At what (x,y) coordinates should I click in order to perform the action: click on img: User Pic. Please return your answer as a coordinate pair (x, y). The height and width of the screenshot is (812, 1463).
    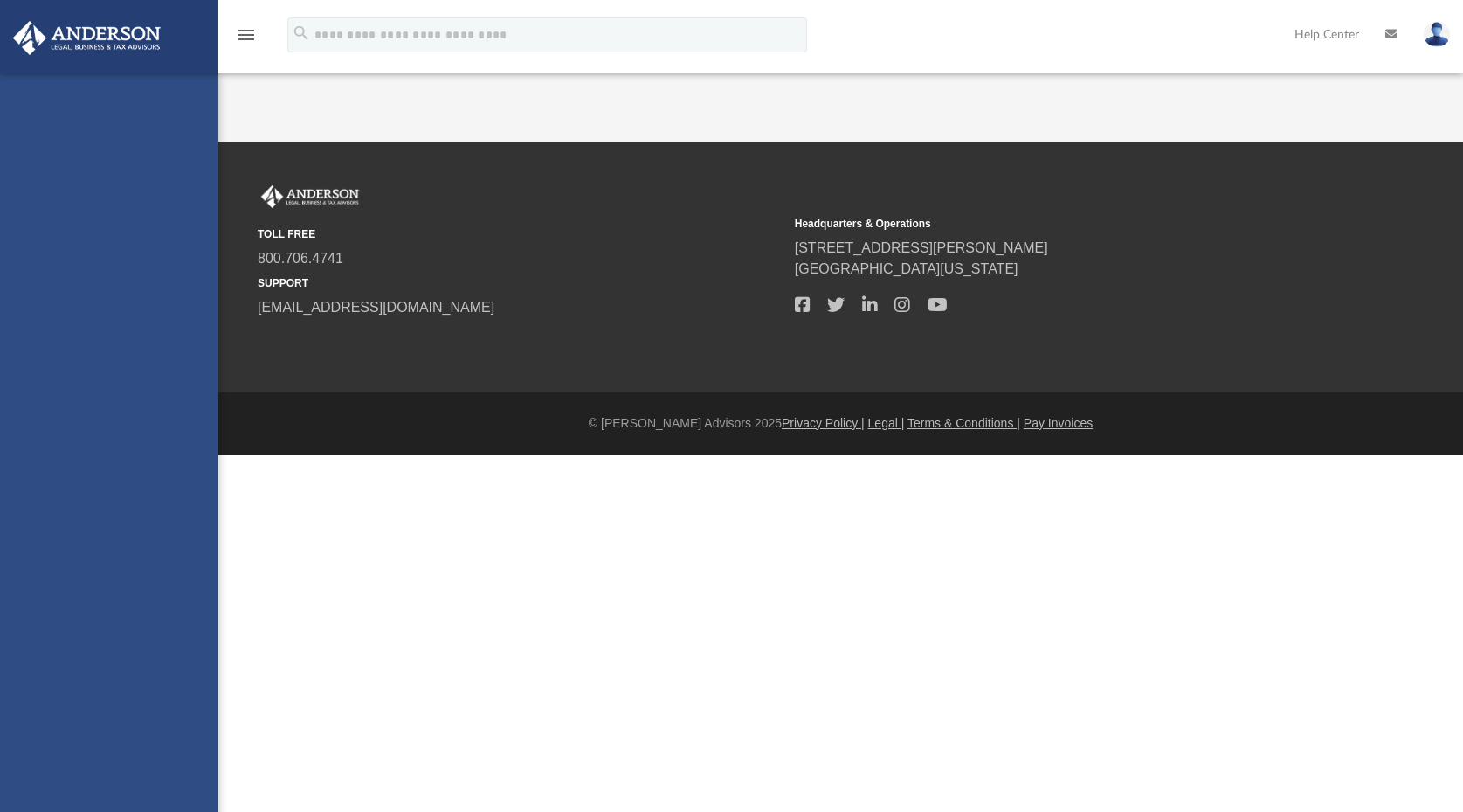
    Looking at the image, I should click on (1437, 34).